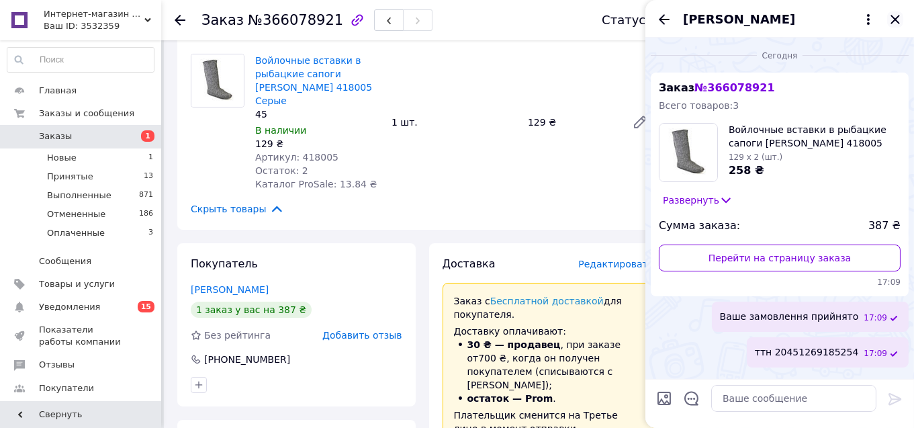  Describe the element at coordinates (646, 20) in the screenshot. I see `div: Статус заказа` at that location.